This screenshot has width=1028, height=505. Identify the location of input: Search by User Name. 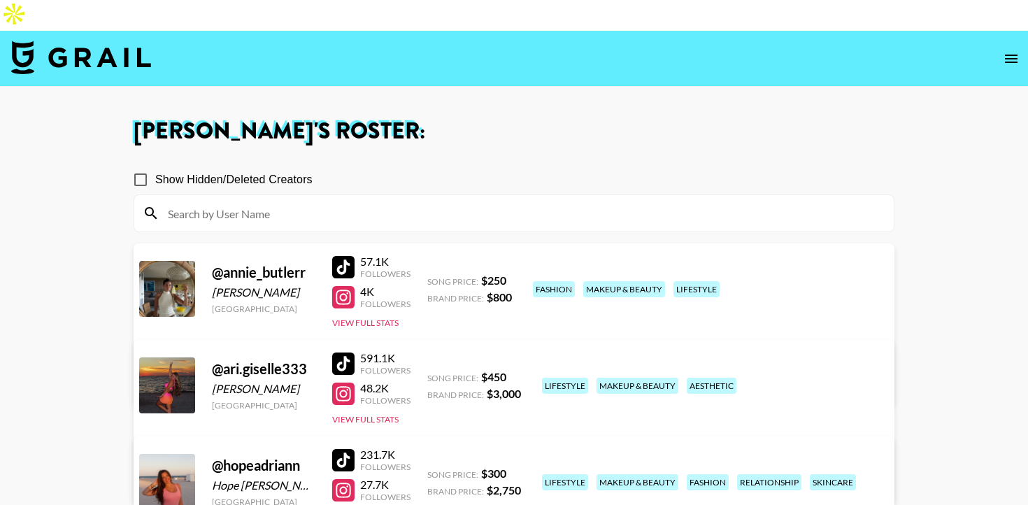
(522, 213).